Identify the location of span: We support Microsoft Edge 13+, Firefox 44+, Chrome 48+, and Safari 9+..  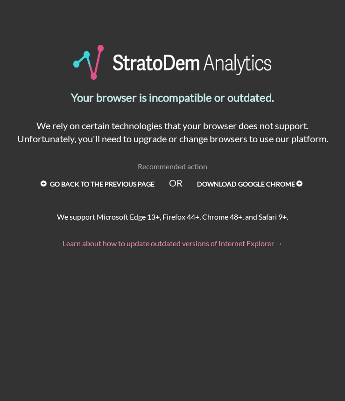
(172, 217).